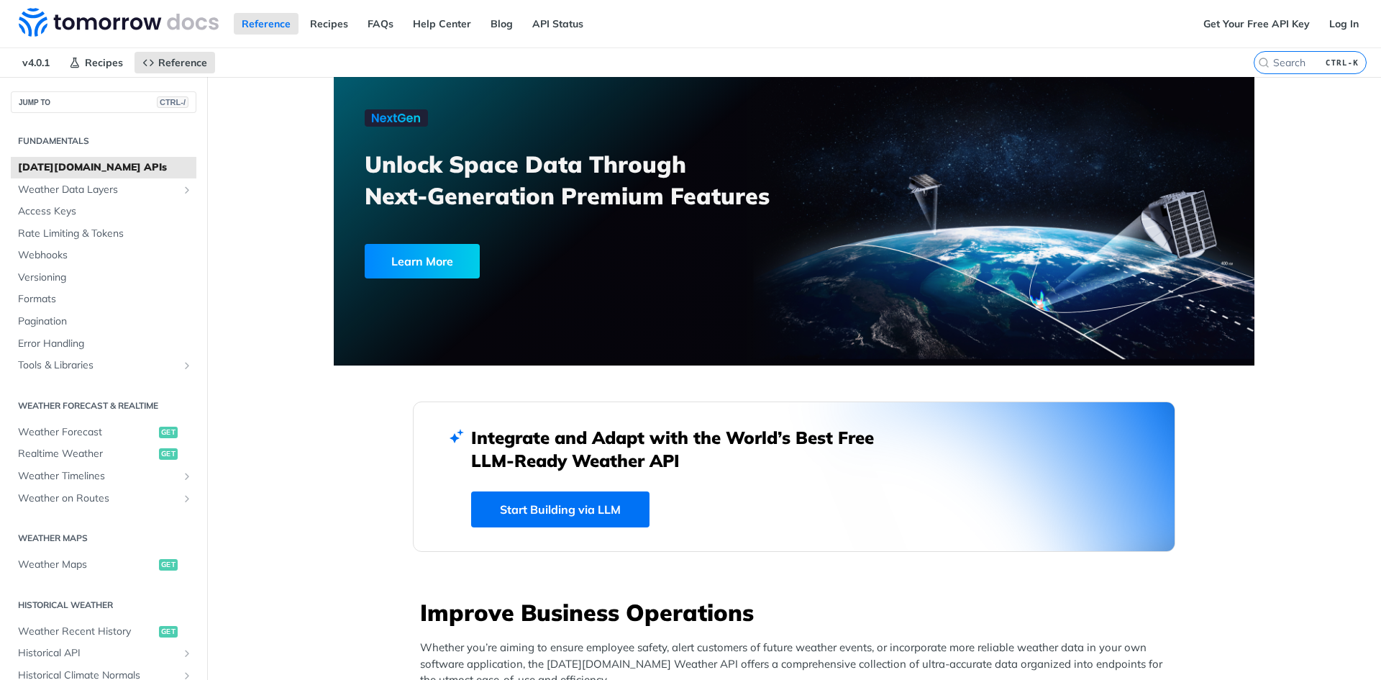 The image size is (1381, 680). What do you see at coordinates (187, 653) in the screenshot?
I see `button: Show subpages for Historical API` at bounding box center [187, 653].